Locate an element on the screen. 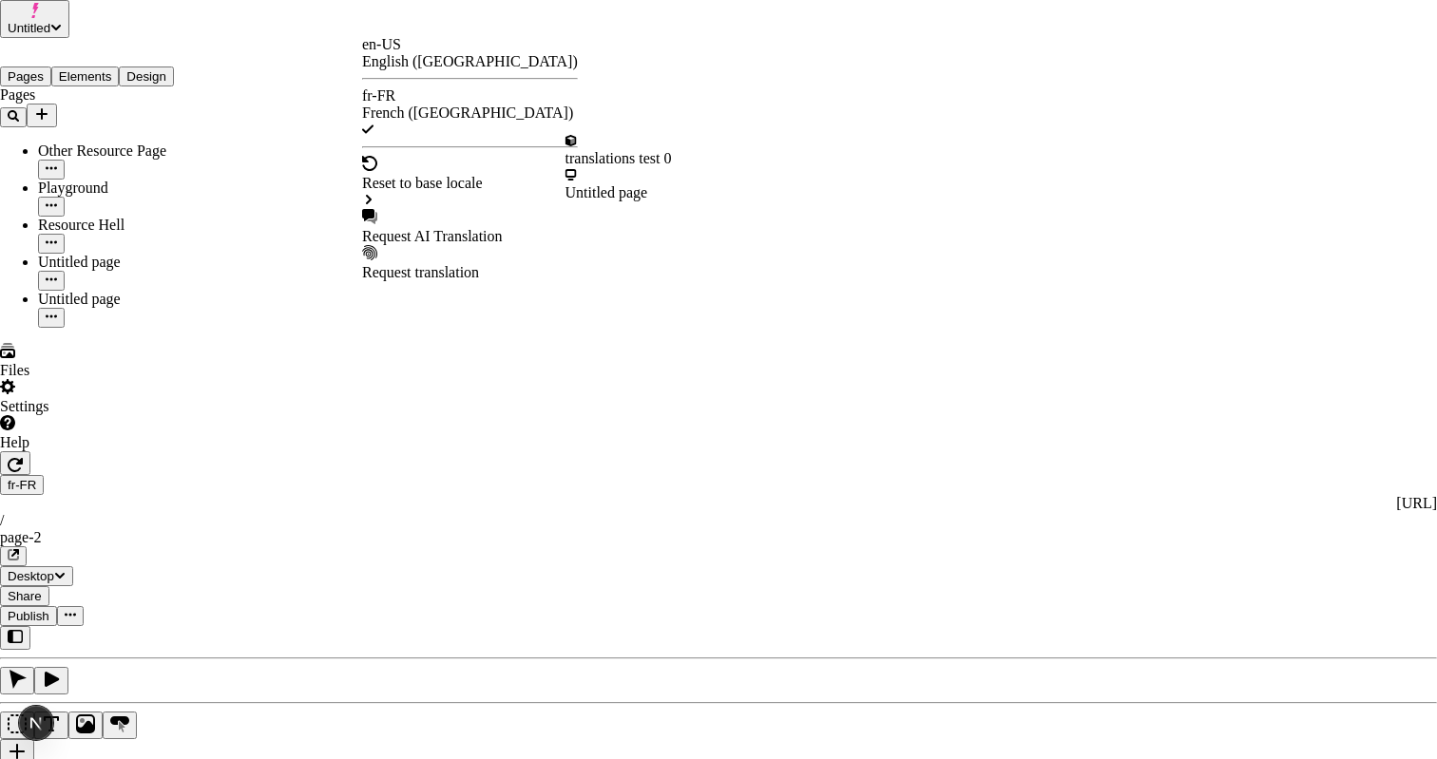  div: Reset to base locale is located at coordinates (469, 183).